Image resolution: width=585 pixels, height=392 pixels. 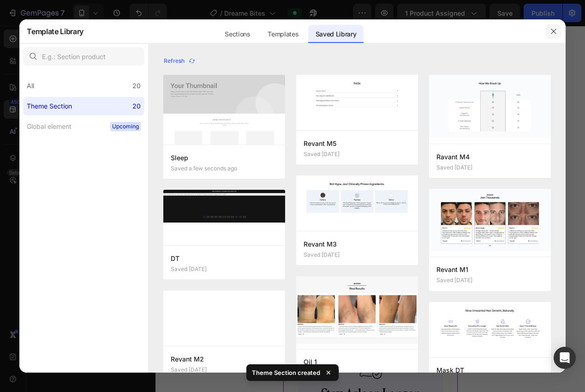 What do you see at coordinates (95, 72) in the screenshot?
I see `button: Sync from Shopify` at bounding box center [95, 72].